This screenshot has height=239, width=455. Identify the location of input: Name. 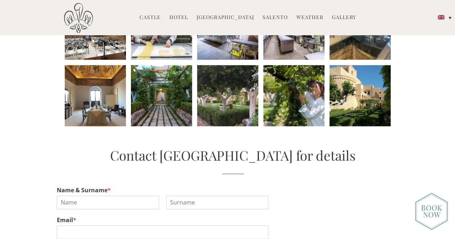
(108, 203).